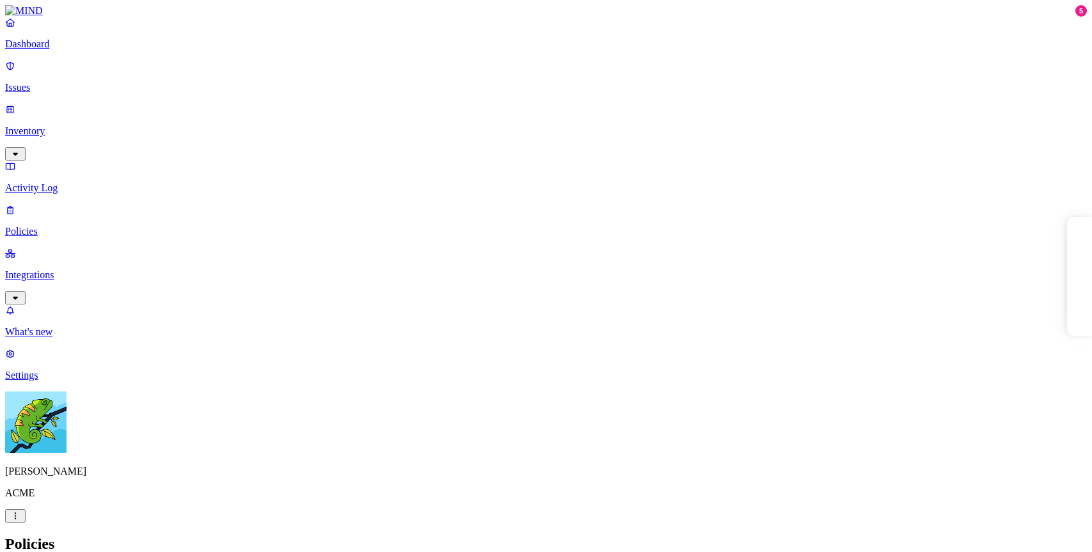  I want to click on img: Yuval Meshorer, so click(36, 422).